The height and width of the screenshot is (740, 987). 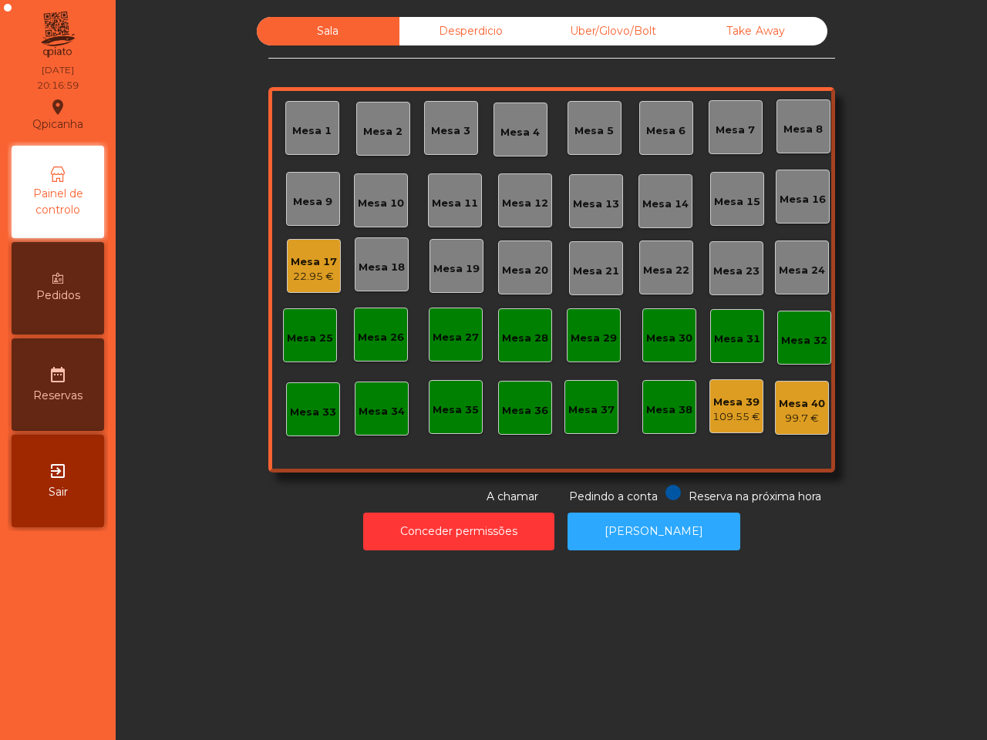 I want to click on div: Mesa 25, so click(x=310, y=339).